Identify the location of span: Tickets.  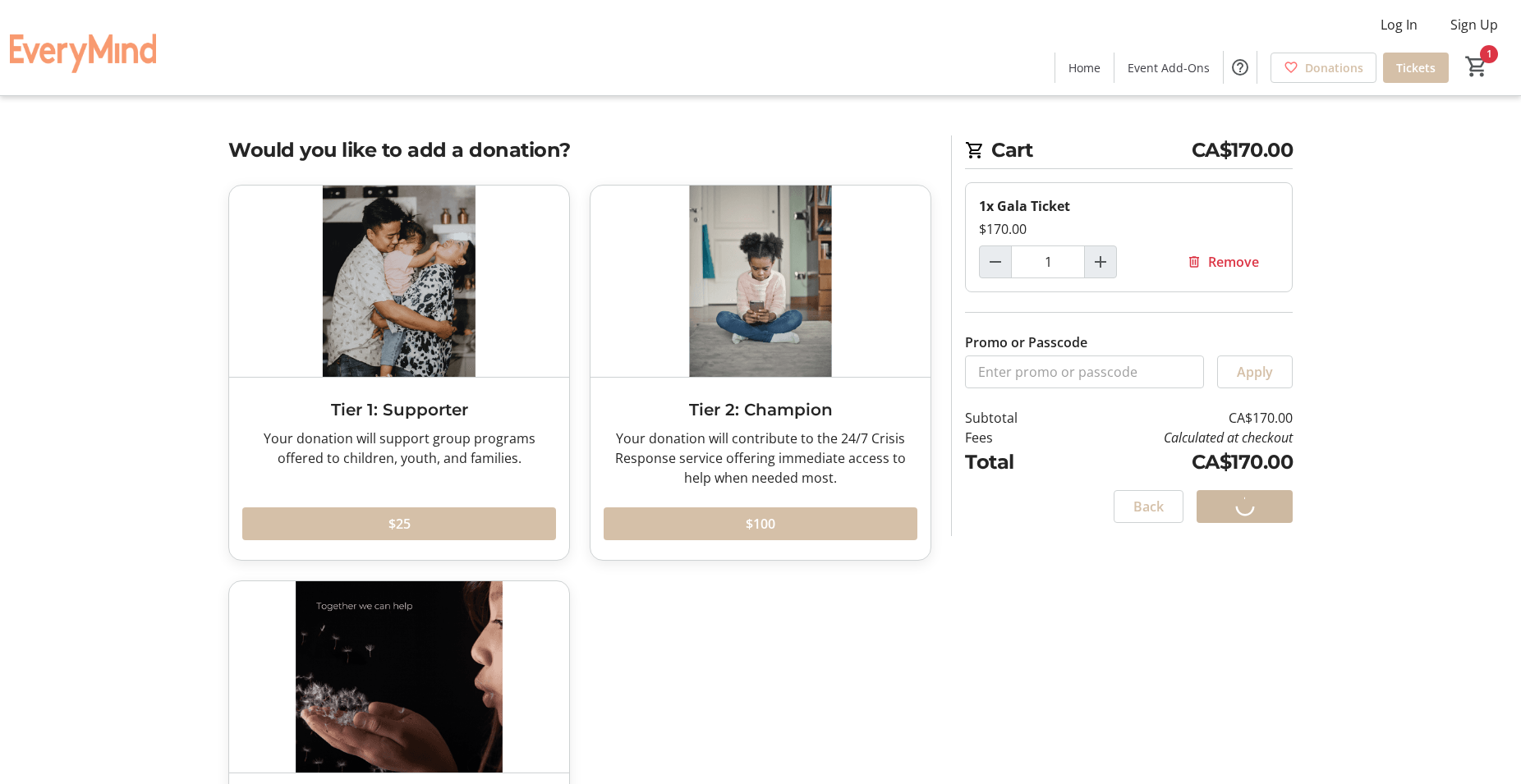
(1416, 67).